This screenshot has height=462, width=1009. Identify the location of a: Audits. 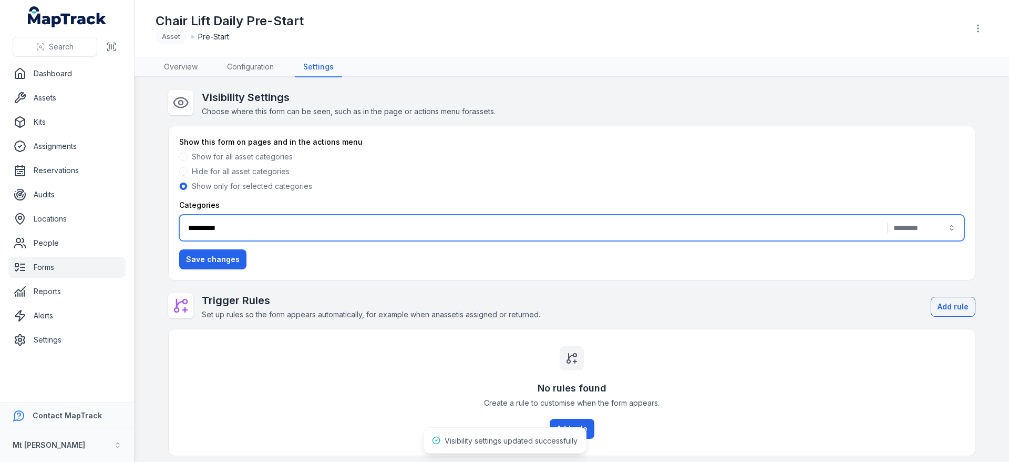
(67, 195).